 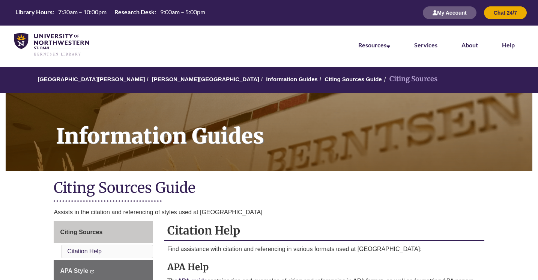 I want to click on a: Citing Sources, so click(x=103, y=232).